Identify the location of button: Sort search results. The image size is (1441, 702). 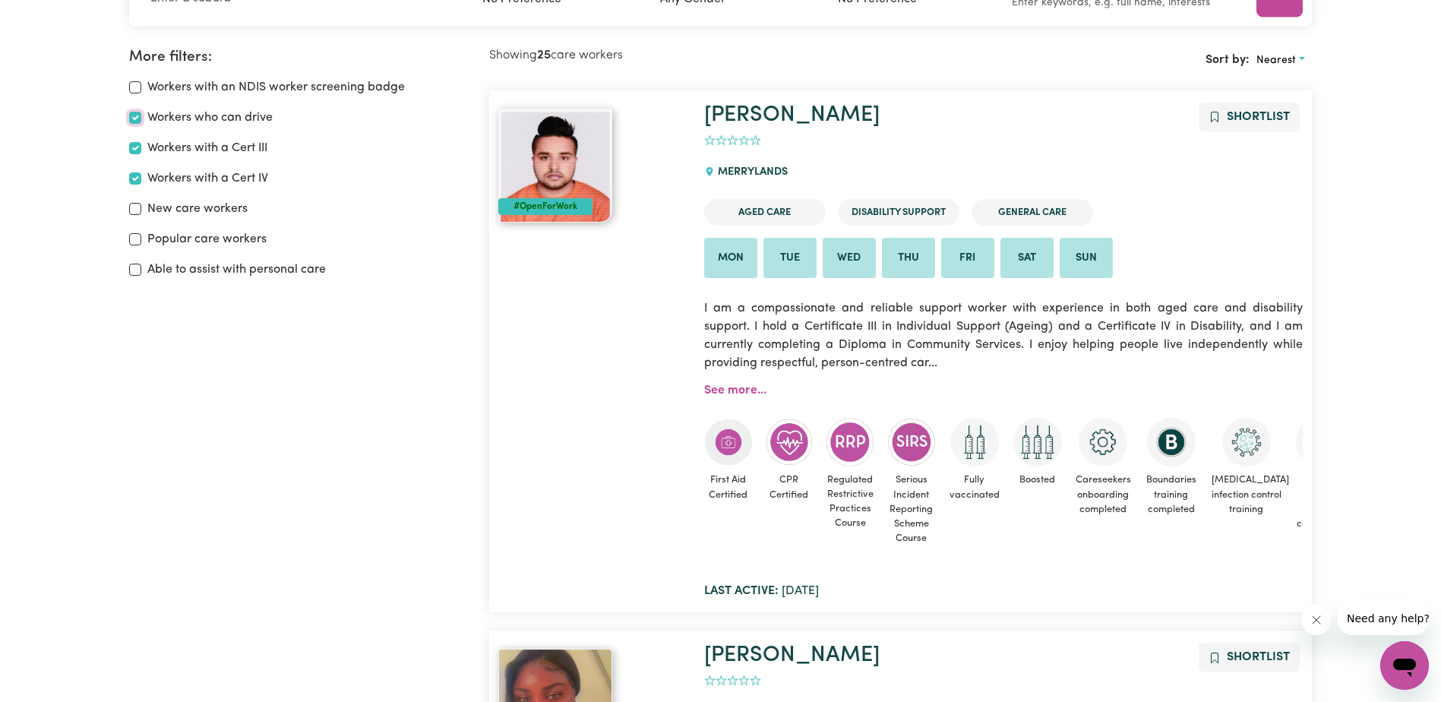
(1281, 60).